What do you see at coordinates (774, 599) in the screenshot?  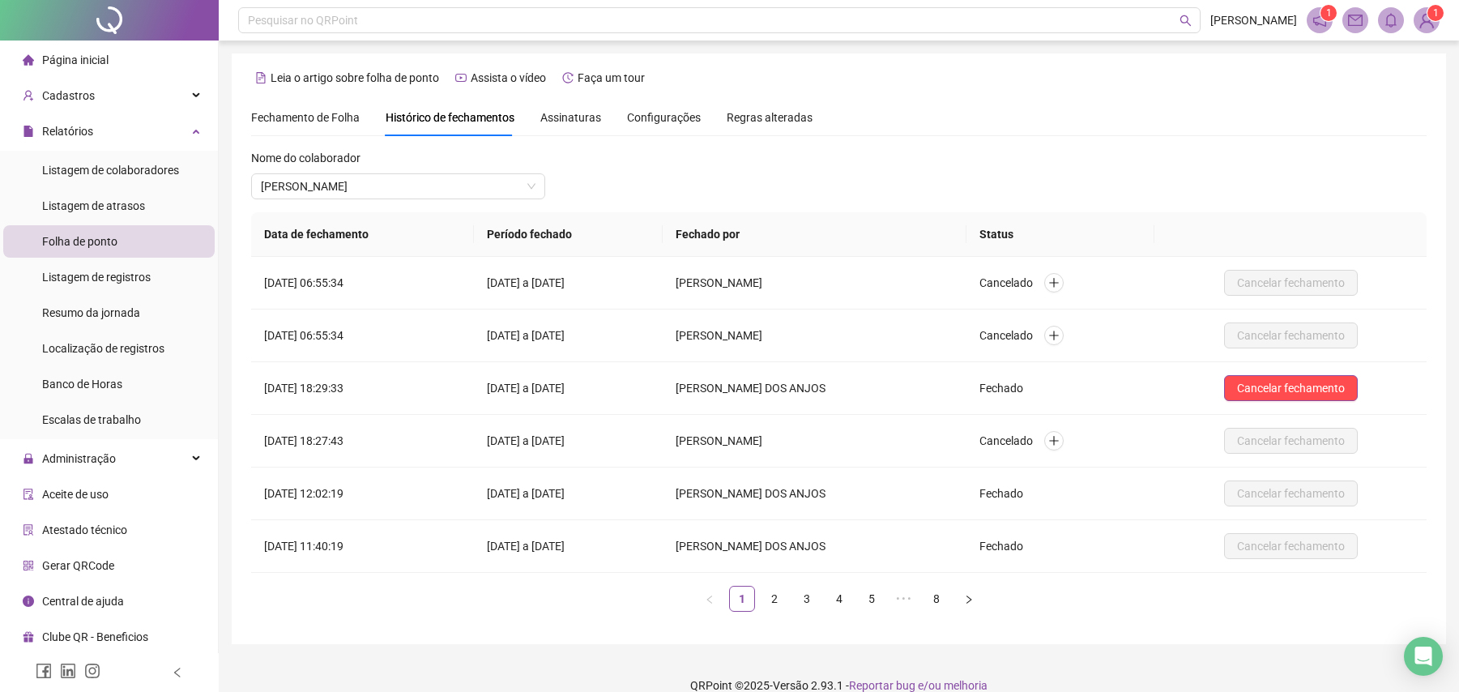 I see `a: 2` at bounding box center [774, 599].